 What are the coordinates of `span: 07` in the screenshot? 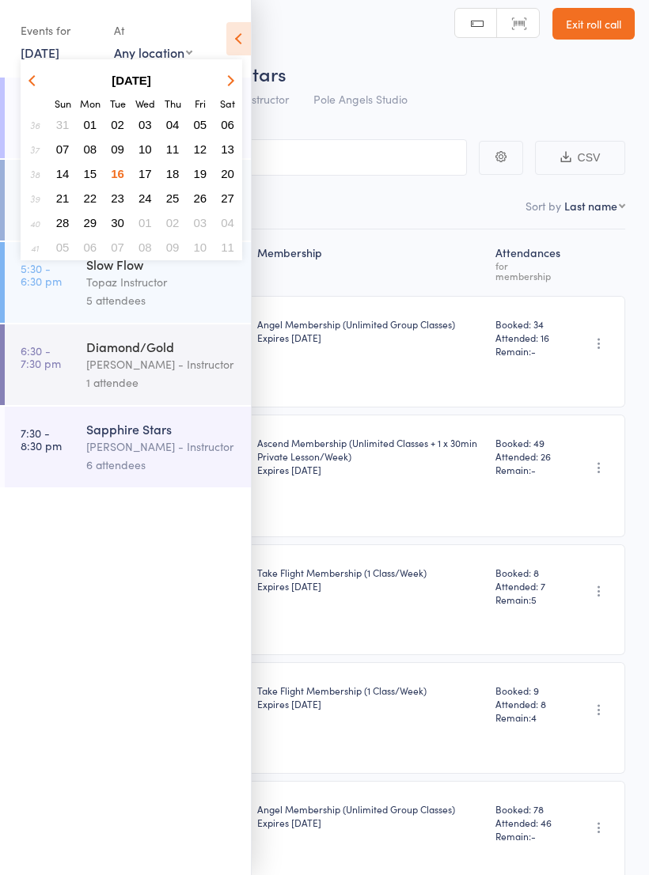 It's located at (62, 149).